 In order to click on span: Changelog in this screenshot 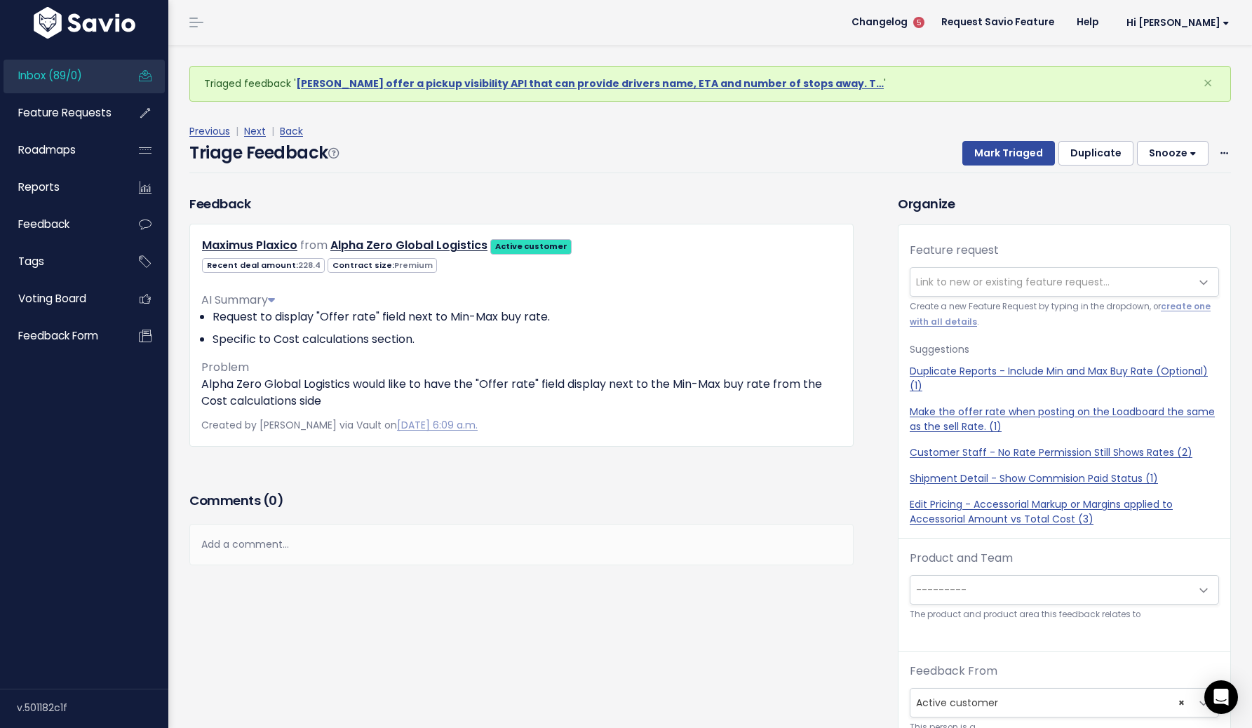, I will do `click(879, 22)`.